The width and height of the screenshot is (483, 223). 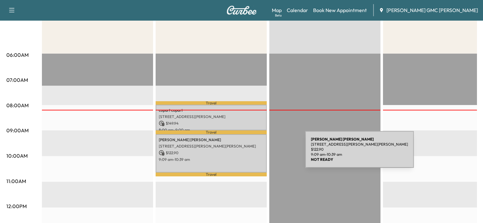 What do you see at coordinates (277, 10) in the screenshot?
I see `a: MapBeta` at bounding box center [277, 10].